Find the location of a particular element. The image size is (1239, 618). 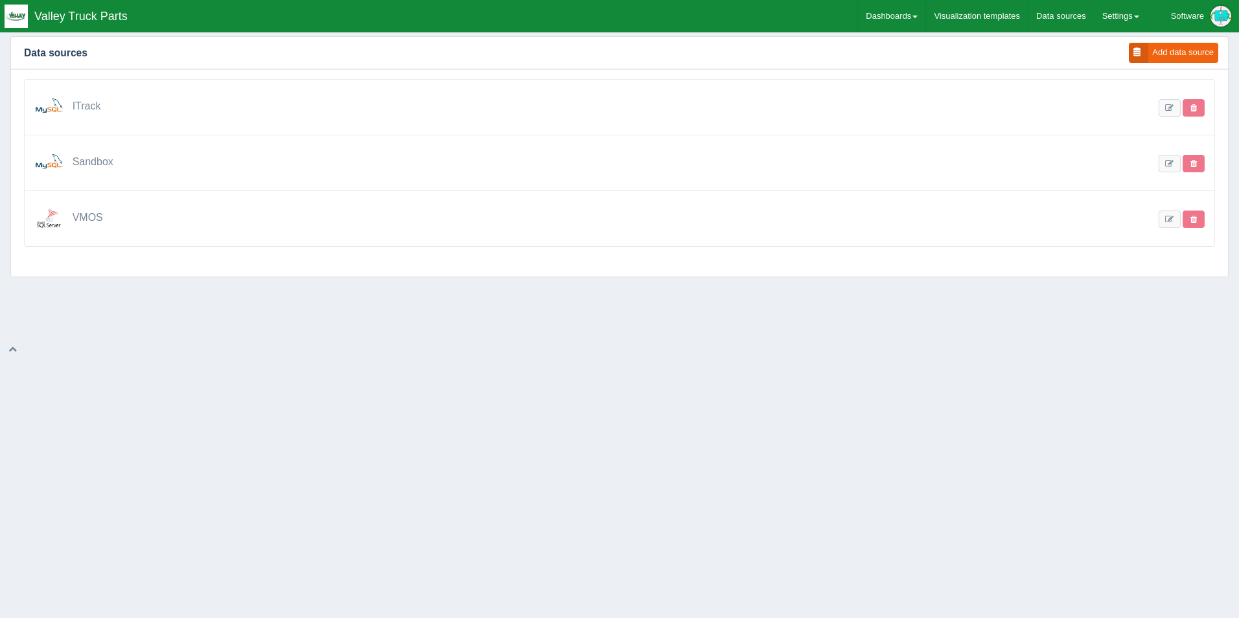

a: Add data source is located at coordinates (1174, 53).